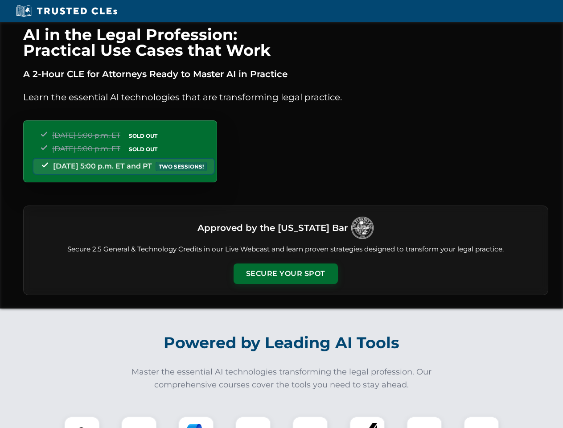 The width and height of the screenshot is (563, 428). What do you see at coordinates (286, 42) in the screenshot?
I see `h1: AI in the Legal Profession: Practical Use Cases that Work` at bounding box center [286, 42].